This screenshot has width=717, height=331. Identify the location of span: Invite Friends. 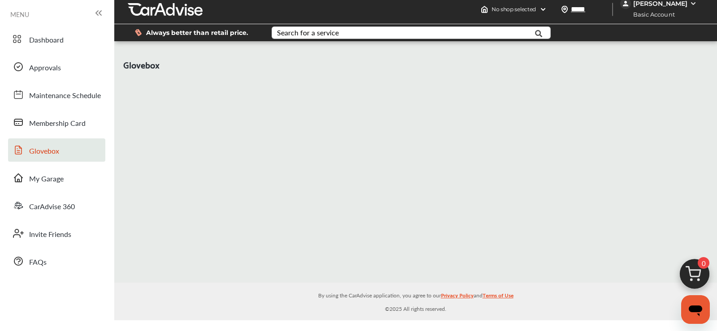
(50, 235).